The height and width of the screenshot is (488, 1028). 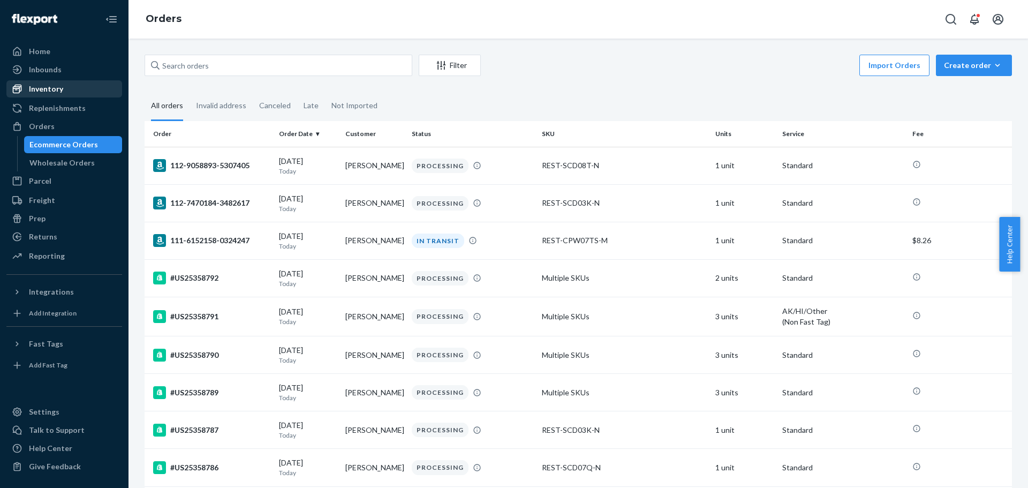 I want to click on span: Help Center, so click(x=1010, y=244).